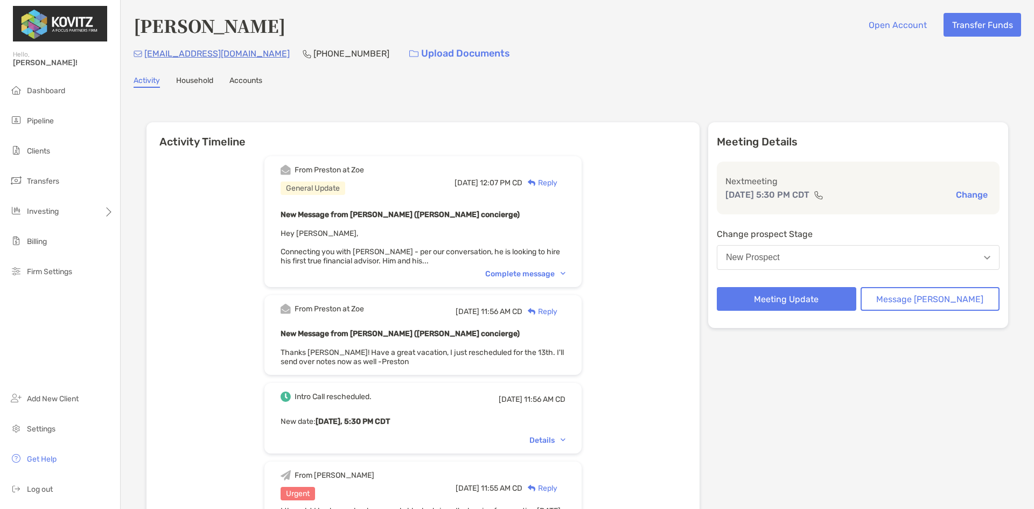 This screenshot has width=1034, height=509. Describe the element at coordinates (858, 257) in the screenshot. I see `button: New Prospect` at that location.